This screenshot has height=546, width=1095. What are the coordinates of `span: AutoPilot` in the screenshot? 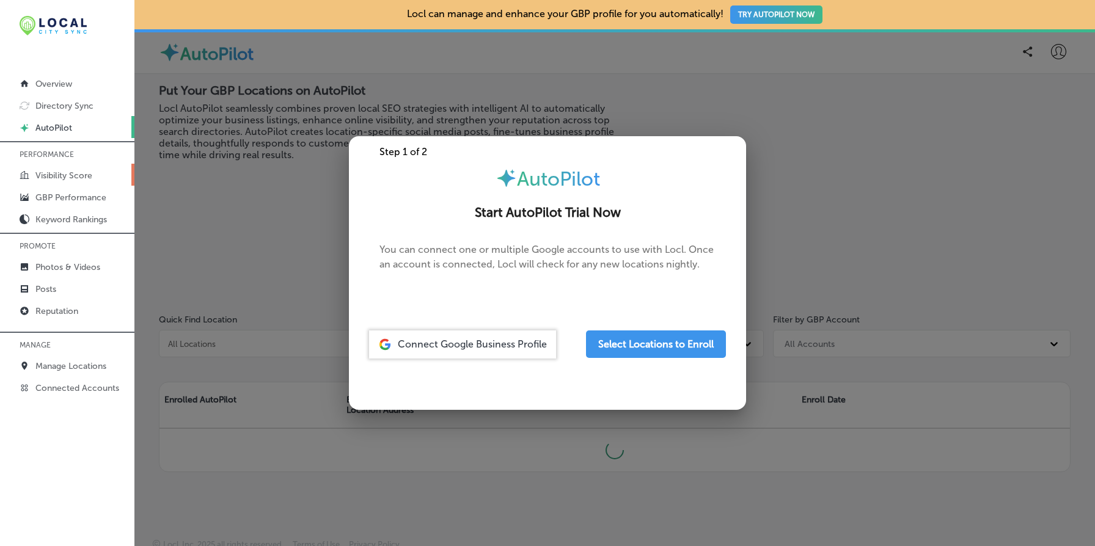 It's located at (559, 179).